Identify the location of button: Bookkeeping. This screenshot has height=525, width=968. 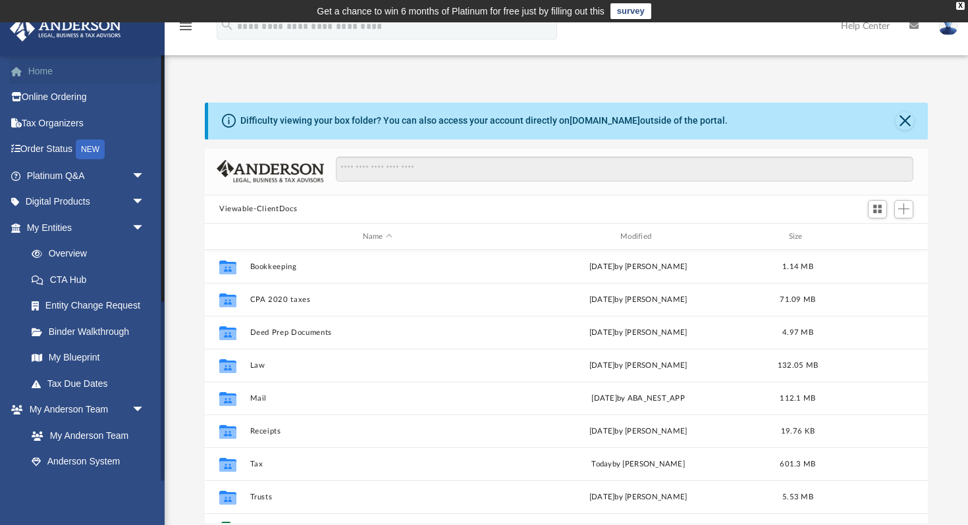
(377, 267).